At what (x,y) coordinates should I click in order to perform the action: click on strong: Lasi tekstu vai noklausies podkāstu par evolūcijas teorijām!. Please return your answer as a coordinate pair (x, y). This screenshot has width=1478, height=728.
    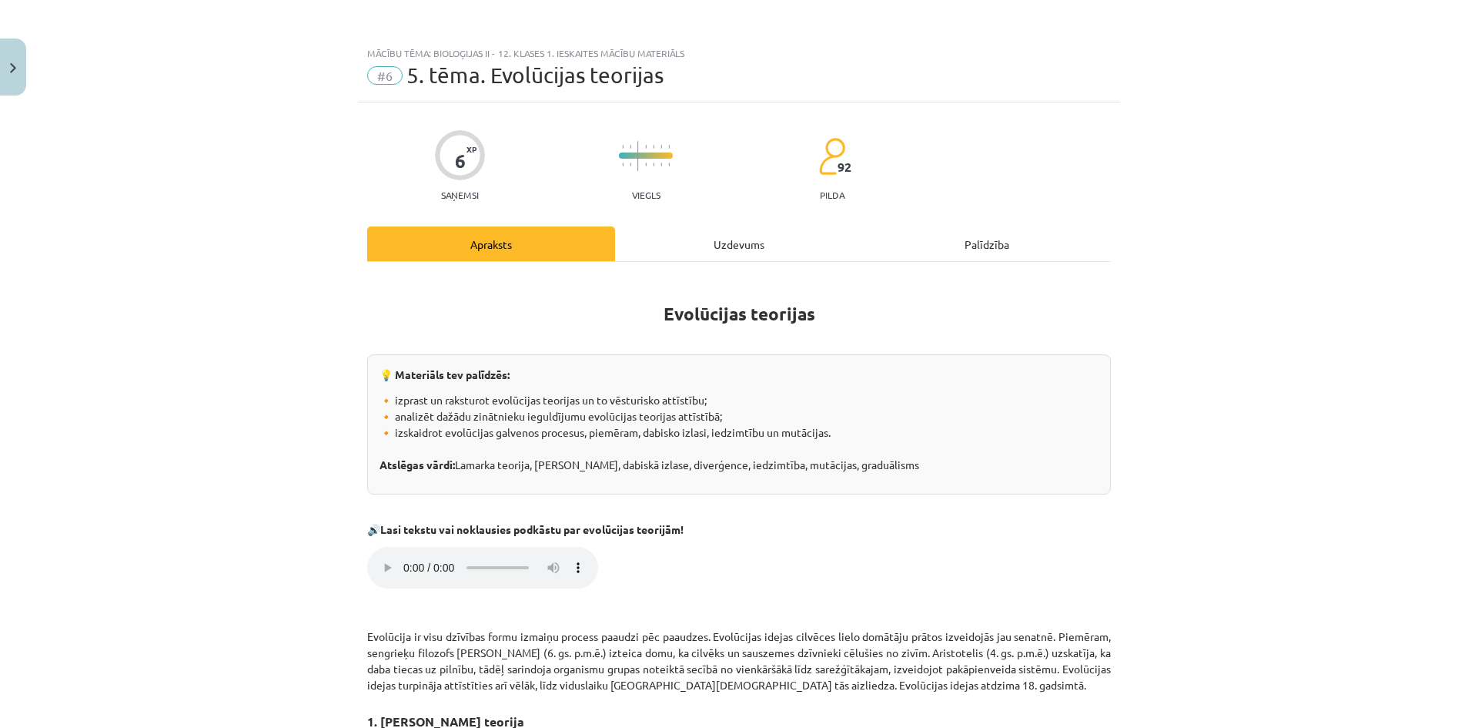
    Looking at the image, I should click on (532, 529).